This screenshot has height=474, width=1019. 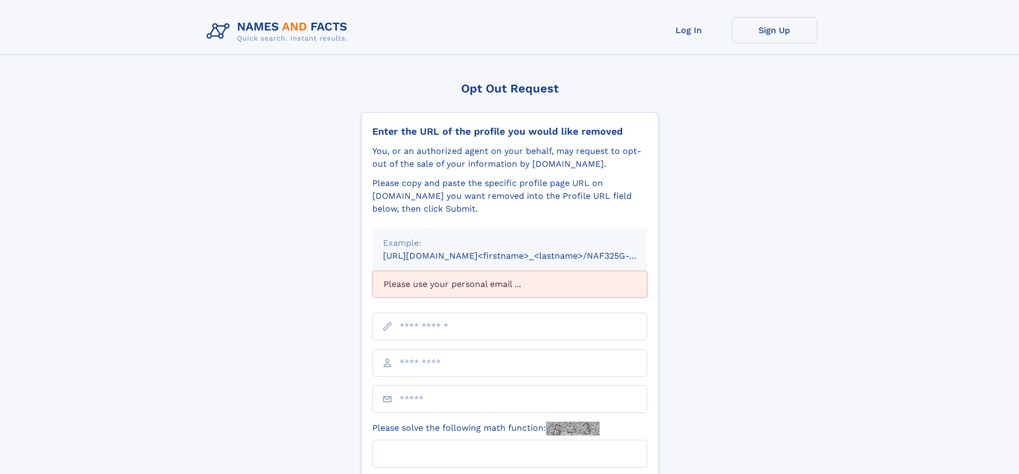 What do you see at coordinates (510, 88) in the screenshot?
I see `div: Opt Out Request` at bounding box center [510, 88].